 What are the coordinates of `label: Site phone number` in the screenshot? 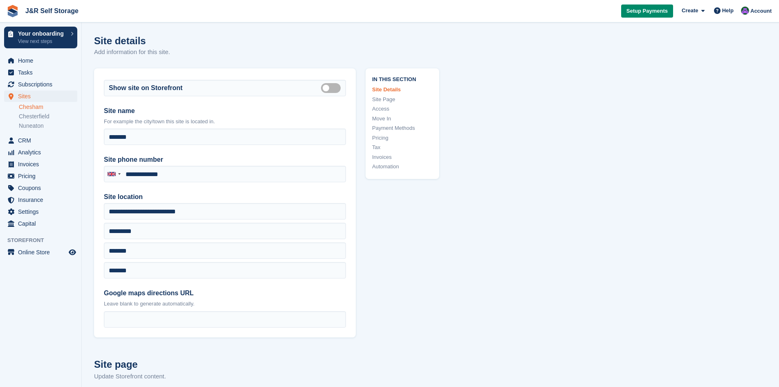 It's located at (225, 160).